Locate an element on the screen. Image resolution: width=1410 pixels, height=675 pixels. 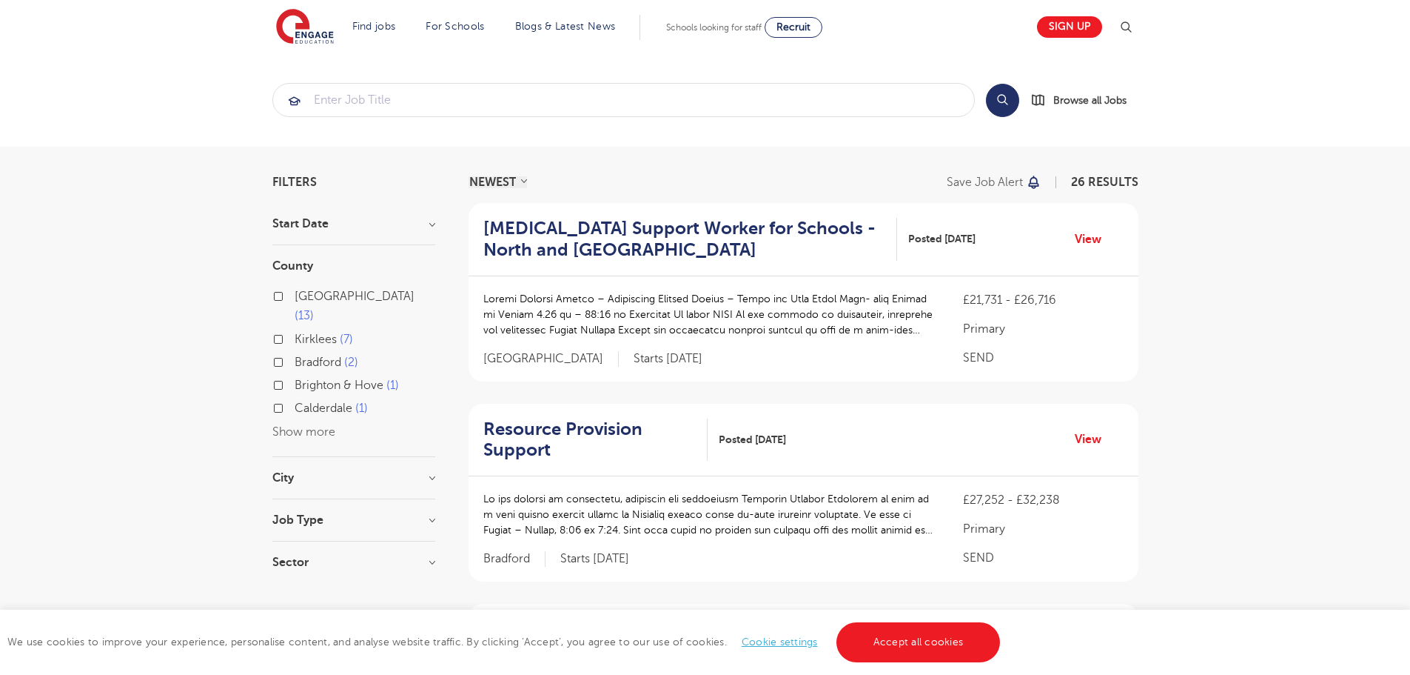
span: Kirklees is located at coordinates (315, 339).